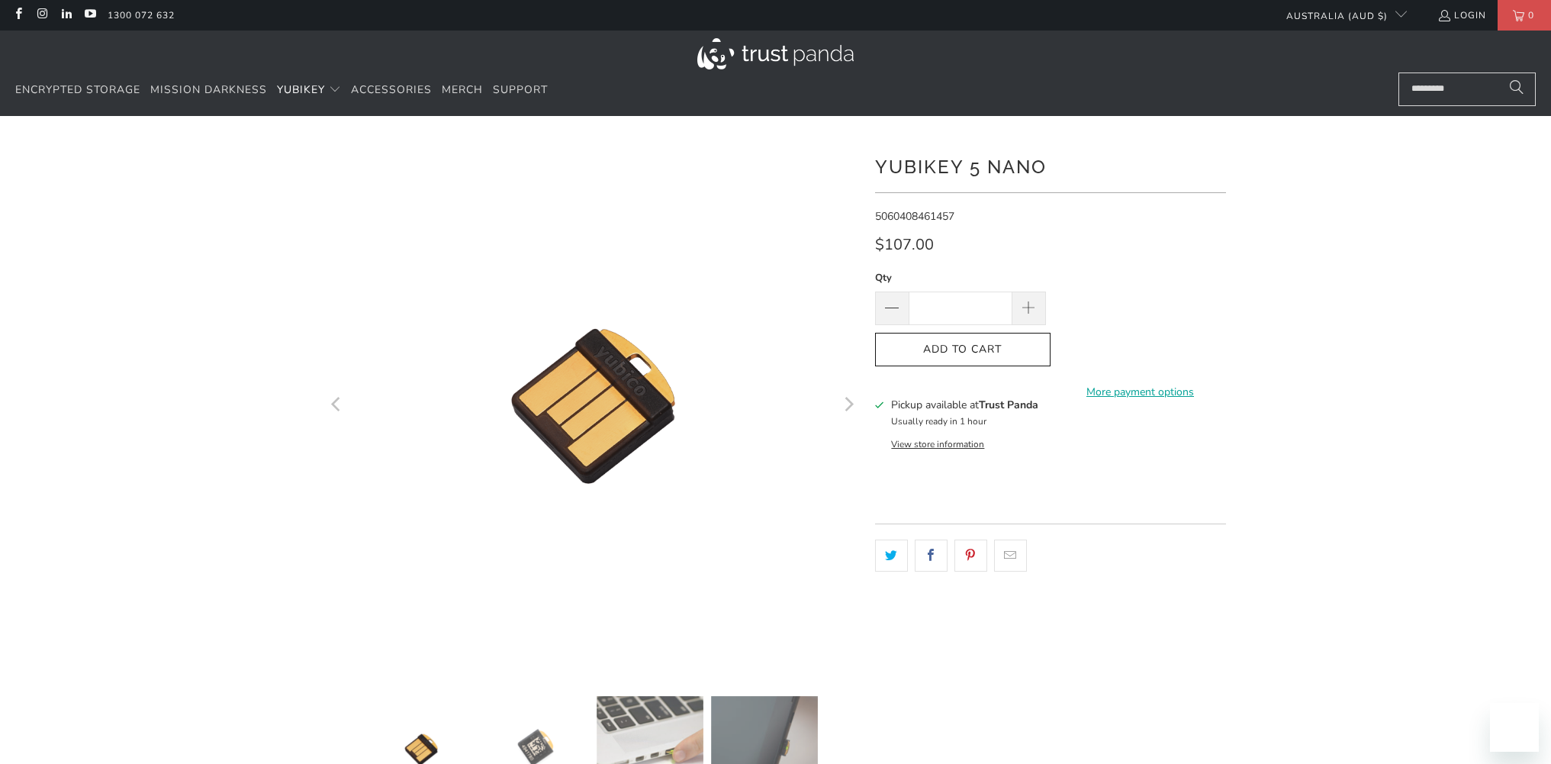 This screenshot has height=764, width=1551. What do you see at coordinates (66, 15) in the screenshot?
I see `a: Trust Panda Australia on LinkedIn` at bounding box center [66, 15].